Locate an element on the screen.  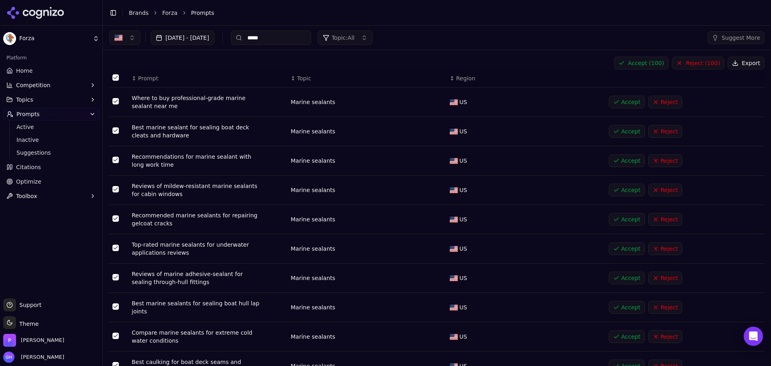
span: Prompts is located at coordinates (203, 13).